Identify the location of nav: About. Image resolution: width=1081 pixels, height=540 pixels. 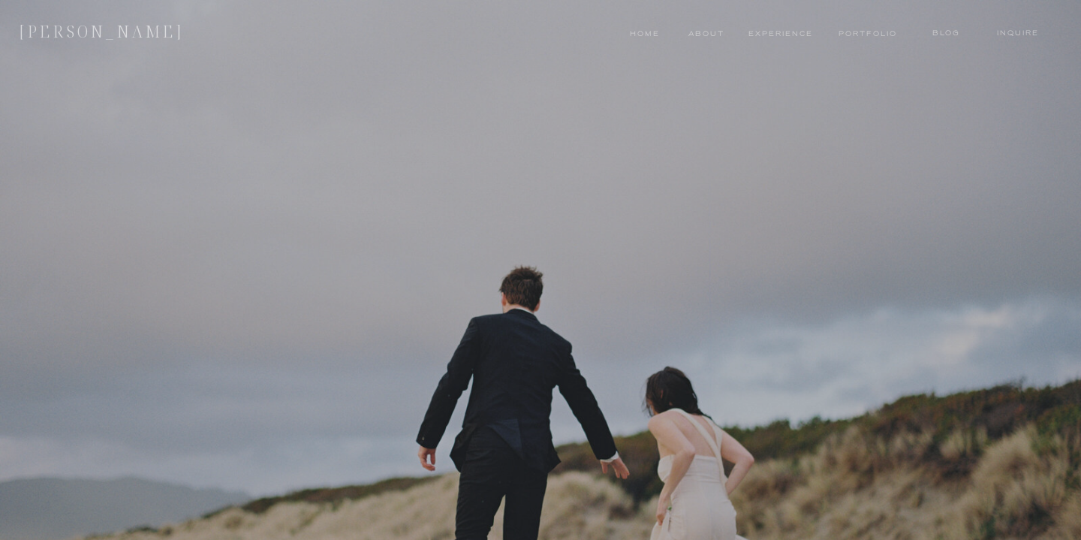
(705, 34).